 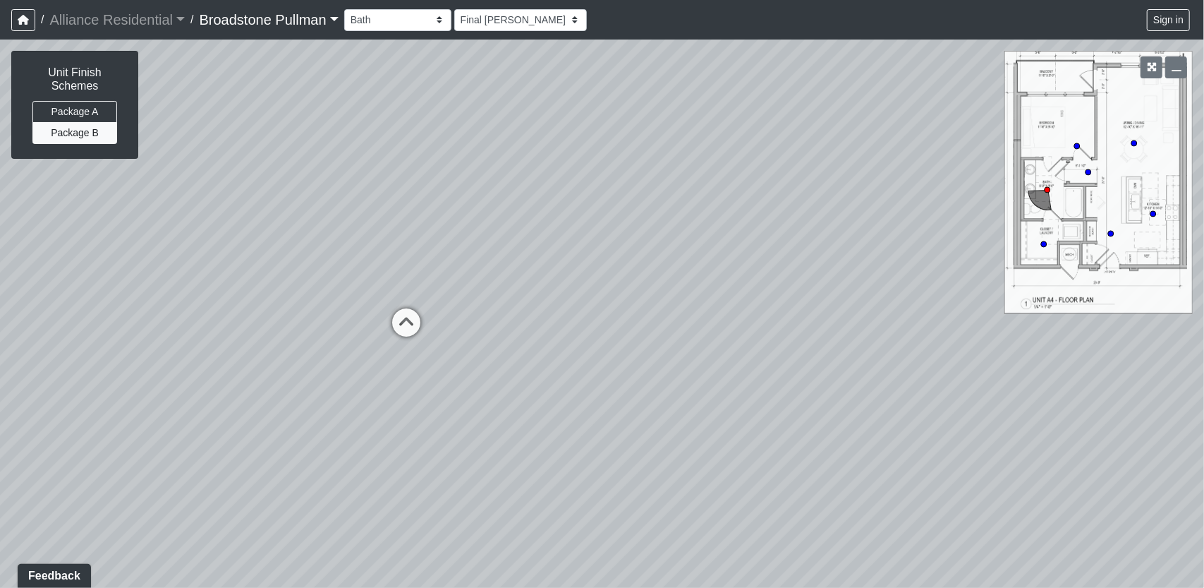 I want to click on h6: Unit Finish Schemes, so click(x=75, y=79).